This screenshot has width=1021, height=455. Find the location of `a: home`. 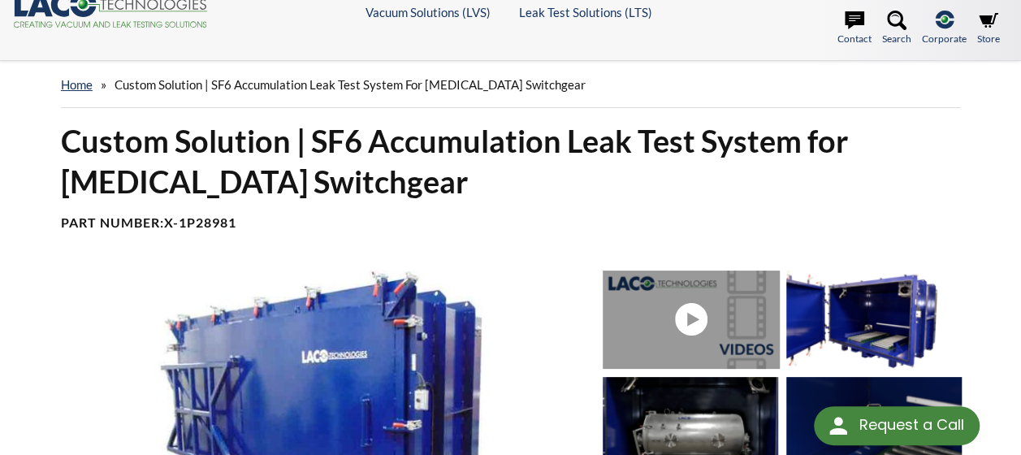

a: home is located at coordinates (76, 84).